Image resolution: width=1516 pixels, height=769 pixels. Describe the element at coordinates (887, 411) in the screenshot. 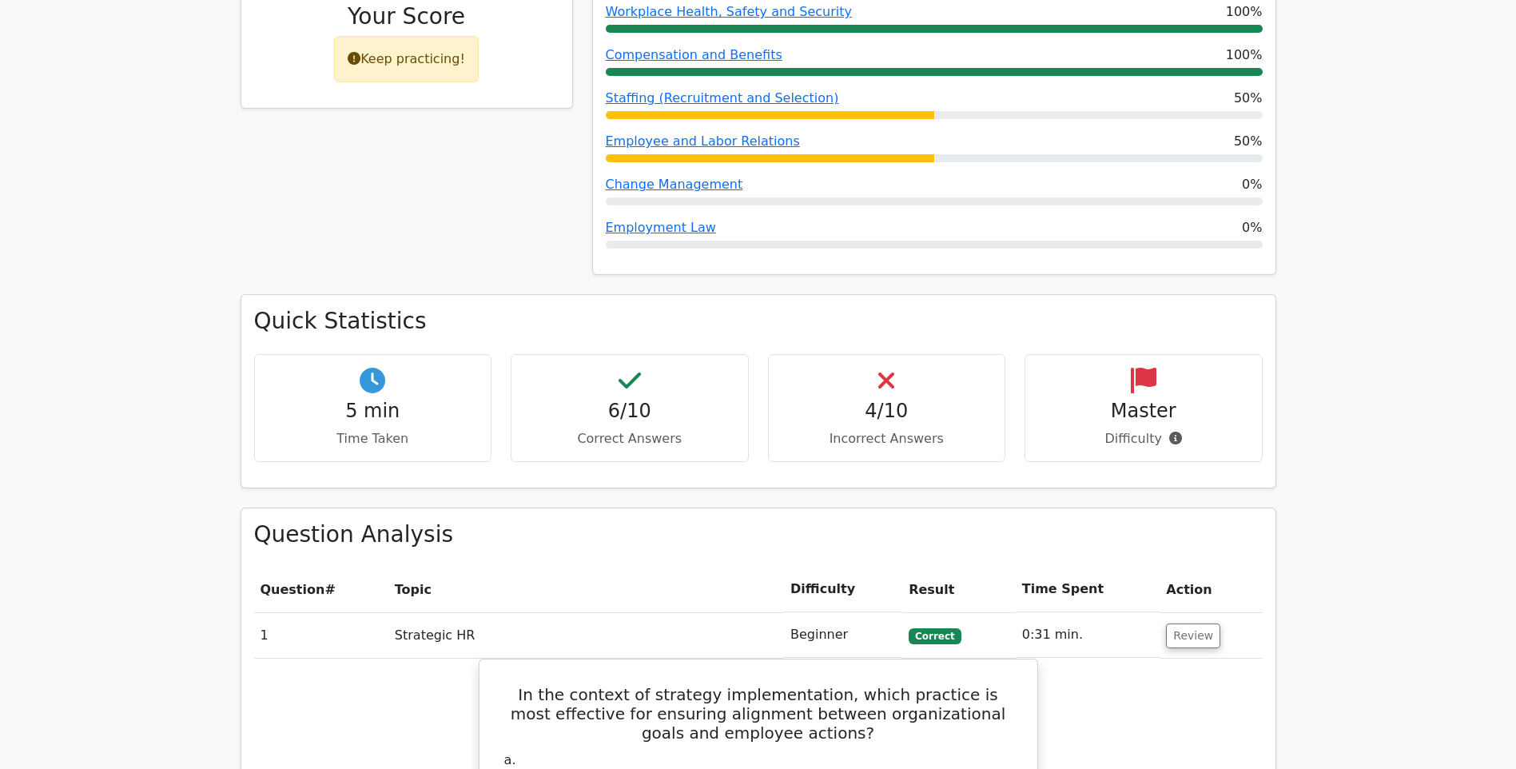

I see `h4: 4/10` at that location.